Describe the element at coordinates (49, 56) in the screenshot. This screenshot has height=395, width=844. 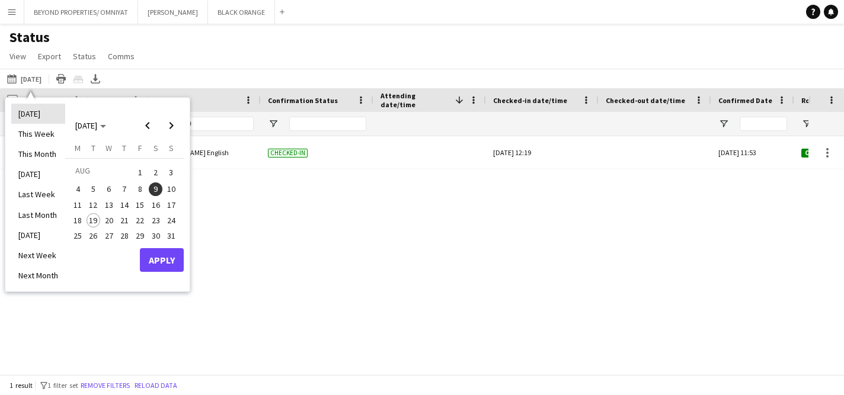
I see `a: Export` at that location.